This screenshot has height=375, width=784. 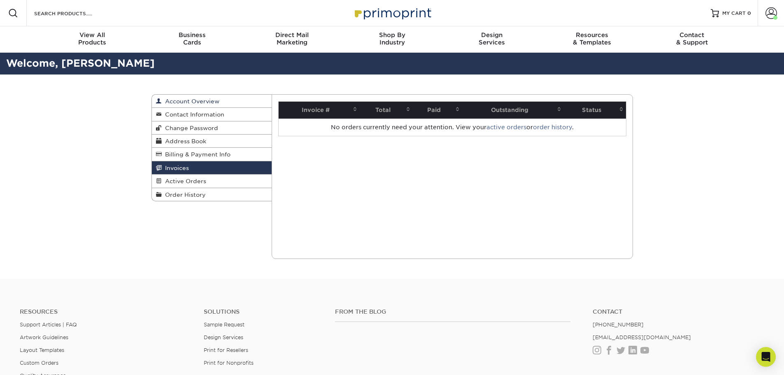 What do you see at coordinates (212, 168) in the screenshot?
I see `a: Invoices` at bounding box center [212, 168].